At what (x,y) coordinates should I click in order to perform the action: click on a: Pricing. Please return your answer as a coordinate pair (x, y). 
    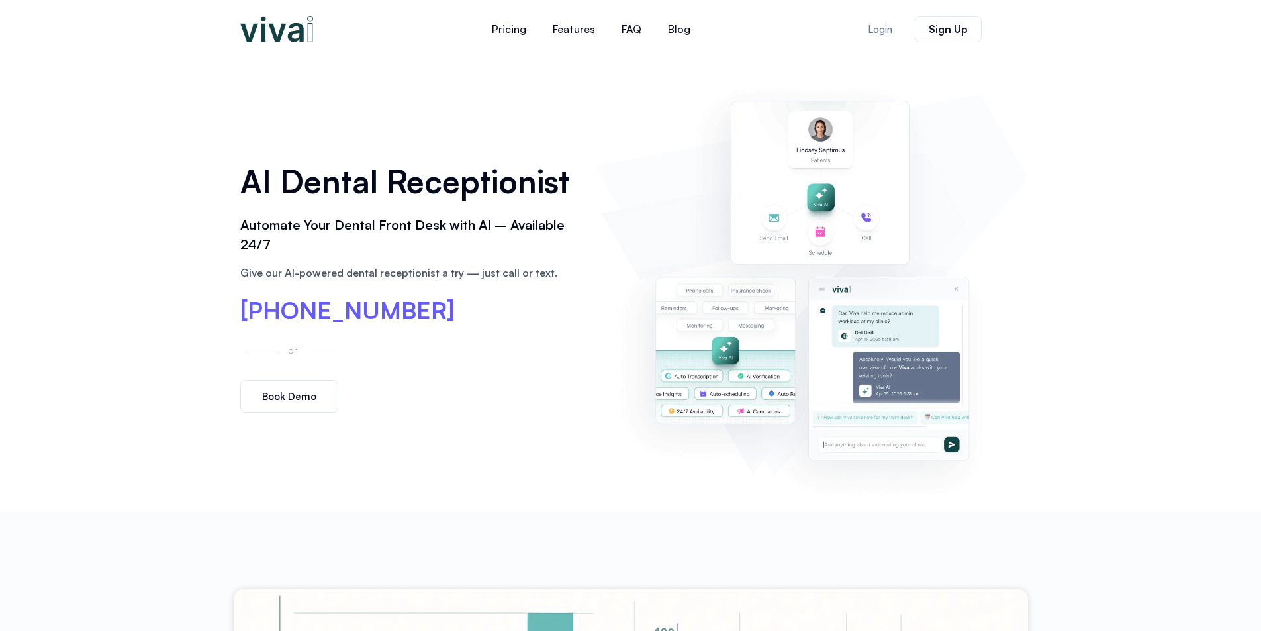
    Looking at the image, I should click on (509, 29).